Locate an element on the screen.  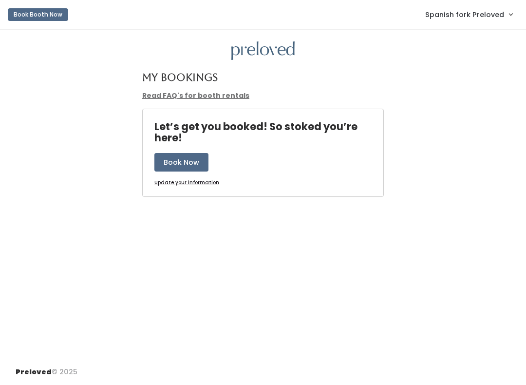
a: Book Booth Now is located at coordinates (38, 15).